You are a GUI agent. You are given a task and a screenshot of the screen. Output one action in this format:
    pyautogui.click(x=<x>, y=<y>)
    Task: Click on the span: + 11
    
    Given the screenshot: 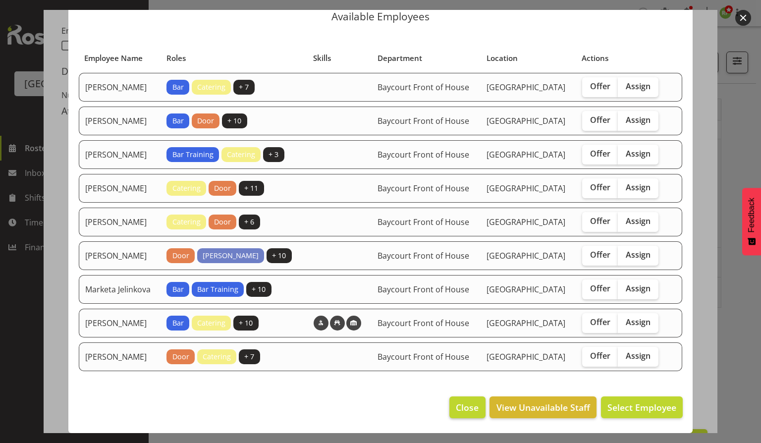 What is the action you would take?
    pyautogui.click(x=251, y=188)
    